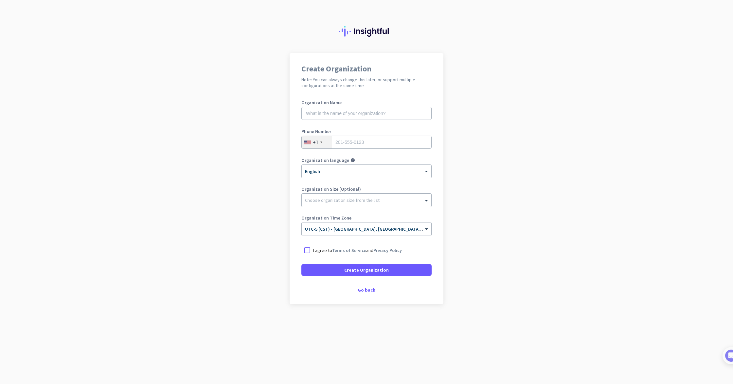 The width and height of the screenshot is (733, 384). I want to click on label: Phone Number, so click(367, 131).